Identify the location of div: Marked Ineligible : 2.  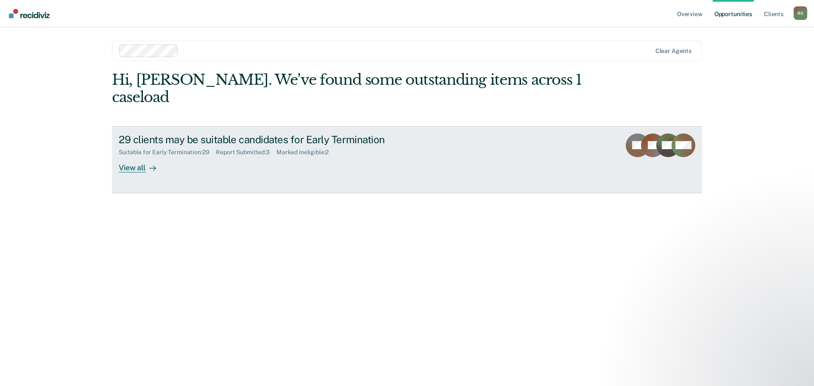
(306, 152).